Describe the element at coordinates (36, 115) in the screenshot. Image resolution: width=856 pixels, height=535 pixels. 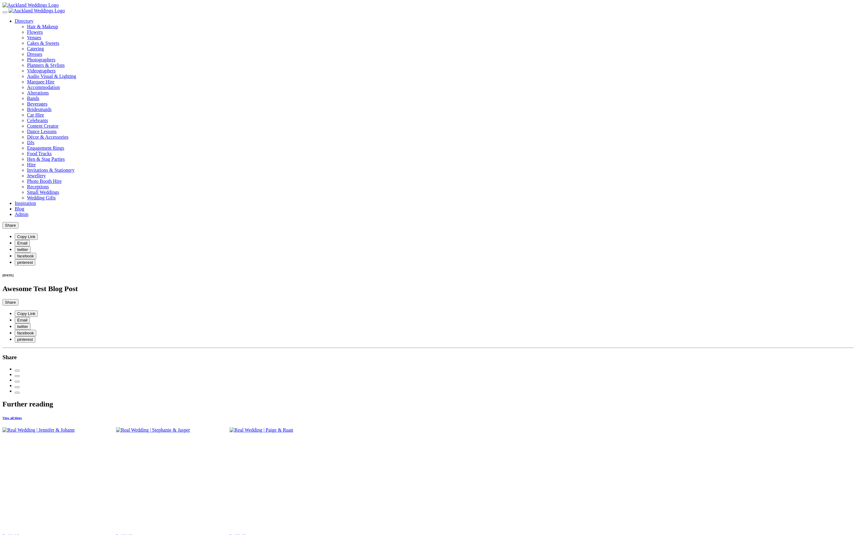
I see `a: Car Hire` at that location.